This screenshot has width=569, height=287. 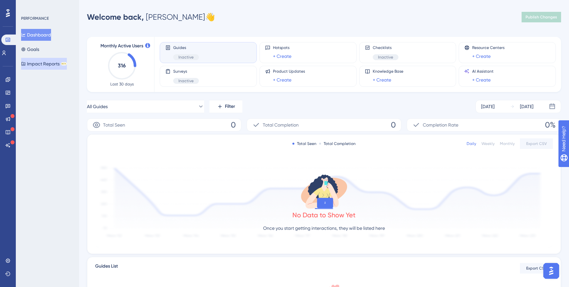 What do you see at coordinates (28, 6) in the screenshot?
I see `span: Need Help?` at bounding box center [28, 6].